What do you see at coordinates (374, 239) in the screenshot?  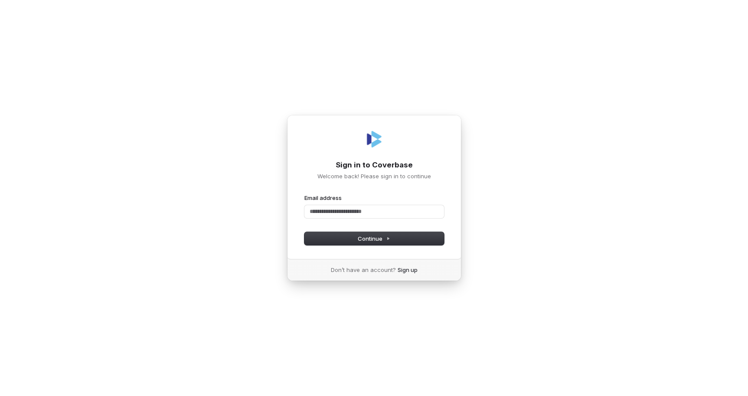 I see `span: Continue` at bounding box center [374, 239].